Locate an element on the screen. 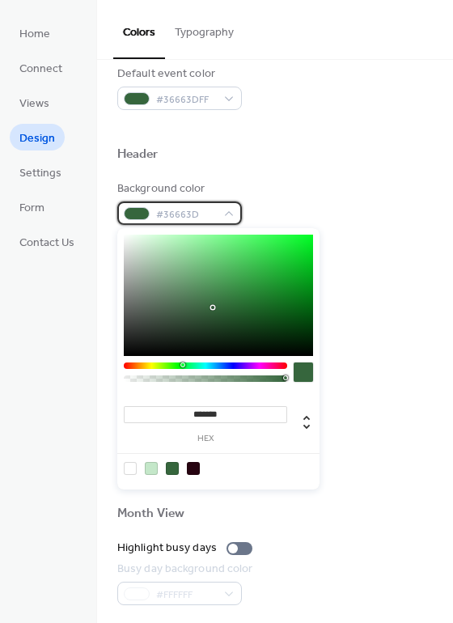 The image size is (453, 623). div: Busy day background color is located at coordinates (185, 569).